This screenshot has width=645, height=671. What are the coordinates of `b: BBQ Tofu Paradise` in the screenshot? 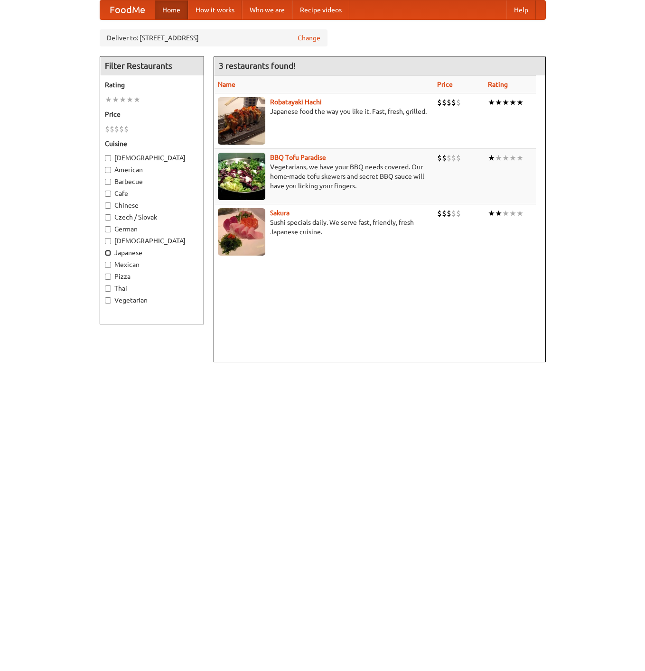 It's located at (298, 157).